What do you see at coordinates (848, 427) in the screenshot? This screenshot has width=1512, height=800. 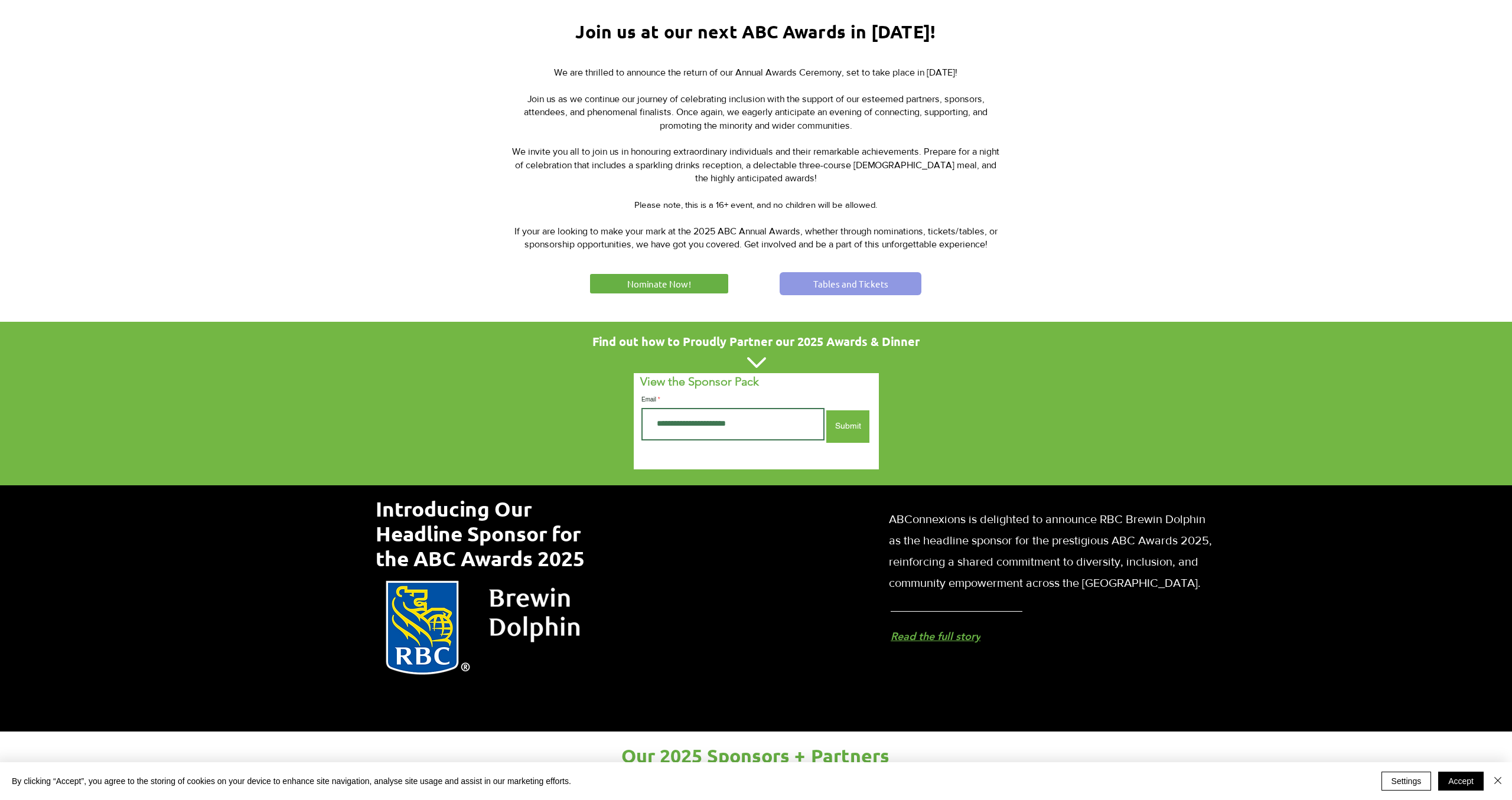 I see `span: Submit` at bounding box center [848, 427].